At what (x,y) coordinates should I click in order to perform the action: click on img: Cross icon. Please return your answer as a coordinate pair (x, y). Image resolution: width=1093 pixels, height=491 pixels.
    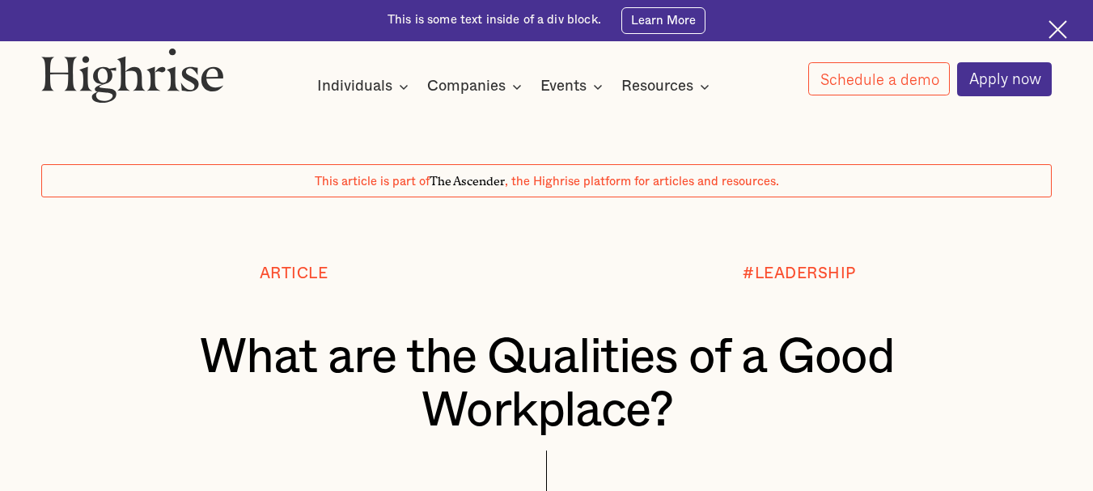
    Looking at the image, I should click on (1057, 29).